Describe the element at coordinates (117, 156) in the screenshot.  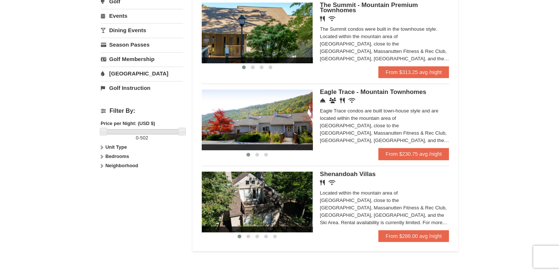
I see `strong: Bedrooms` at that location.